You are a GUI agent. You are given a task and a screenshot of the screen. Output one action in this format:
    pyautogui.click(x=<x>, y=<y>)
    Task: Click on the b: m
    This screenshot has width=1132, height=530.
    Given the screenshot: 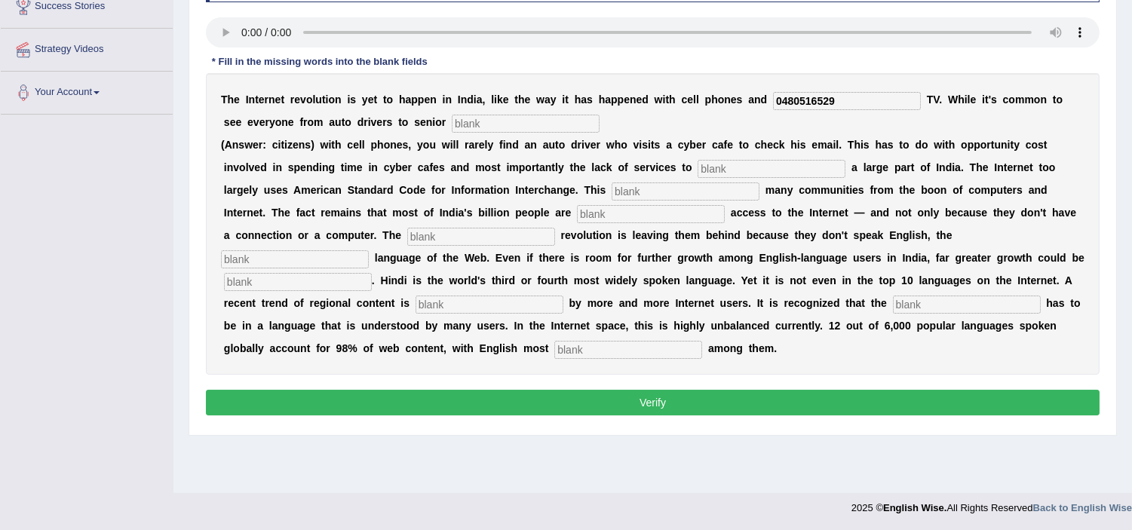 What is the action you would take?
    pyautogui.click(x=822, y=145)
    